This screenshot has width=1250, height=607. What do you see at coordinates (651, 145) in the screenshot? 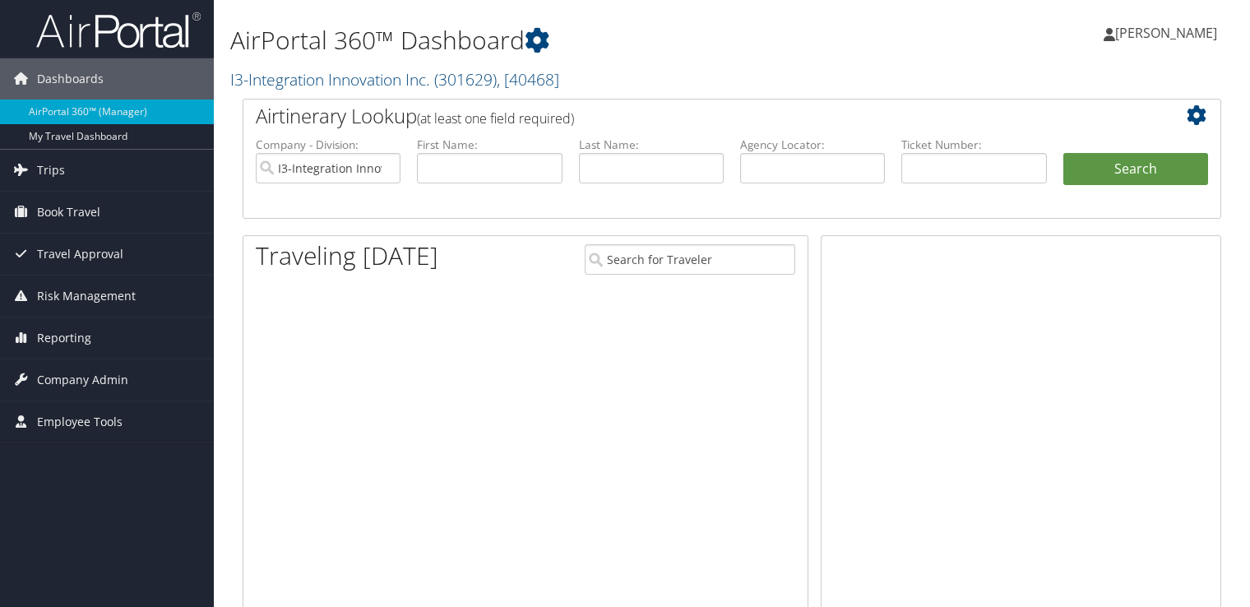
I see `label: Last Name:` at bounding box center [651, 145].